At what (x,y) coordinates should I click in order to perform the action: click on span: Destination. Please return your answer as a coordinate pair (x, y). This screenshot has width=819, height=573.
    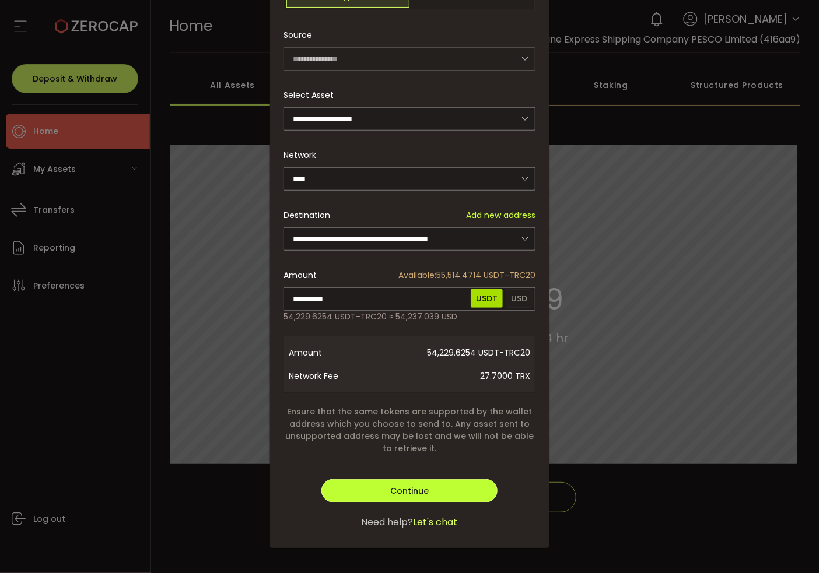
    Looking at the image, I should click on (307, 215).